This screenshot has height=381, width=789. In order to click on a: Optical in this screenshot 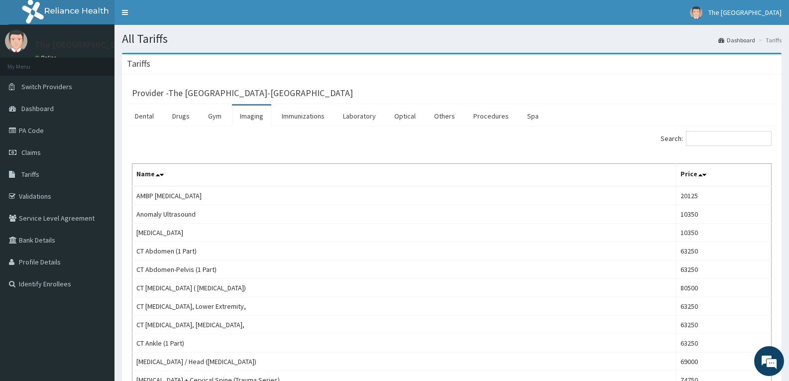, I will do `click(404, 116)`.